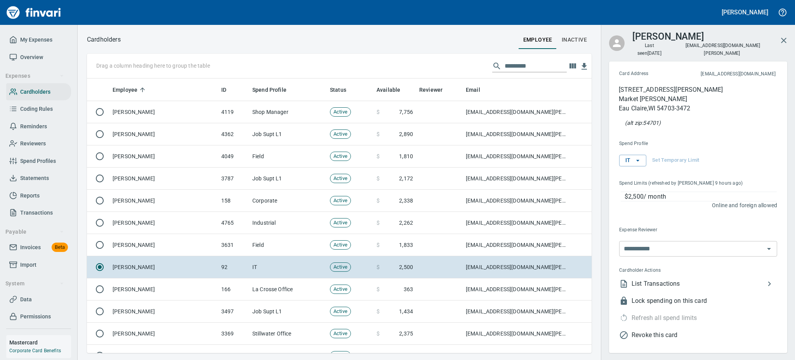 This screenshot has width=795, height=360. I want to click on button: Set Temporary Limit, so click(676, 160).